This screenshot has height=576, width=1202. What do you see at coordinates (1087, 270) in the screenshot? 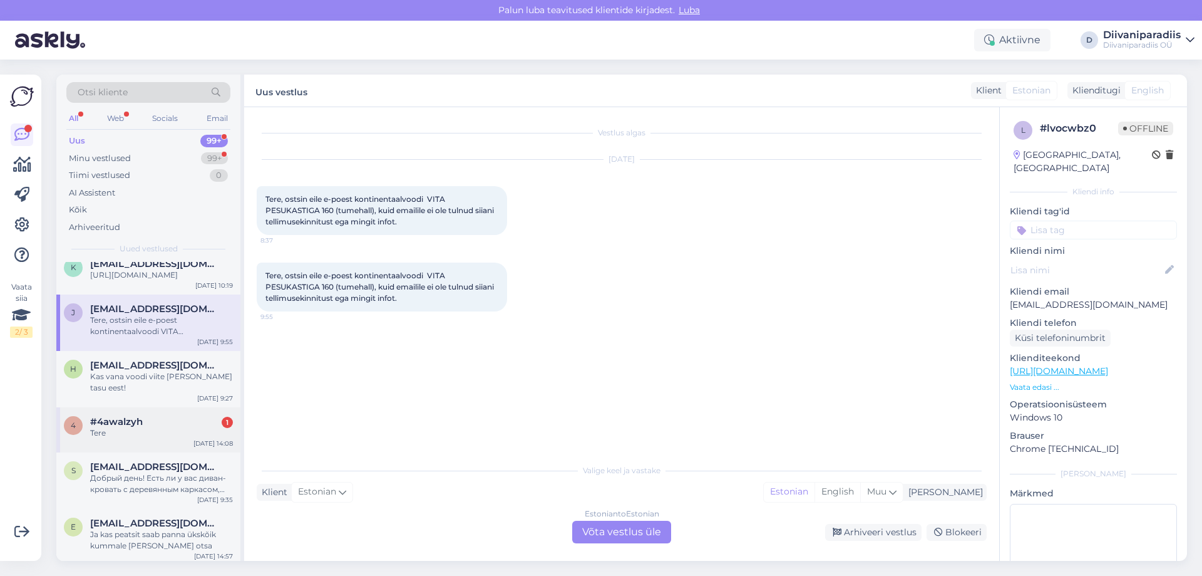
I see `input: Lisa nimi` at bounding box center [1087, 270].